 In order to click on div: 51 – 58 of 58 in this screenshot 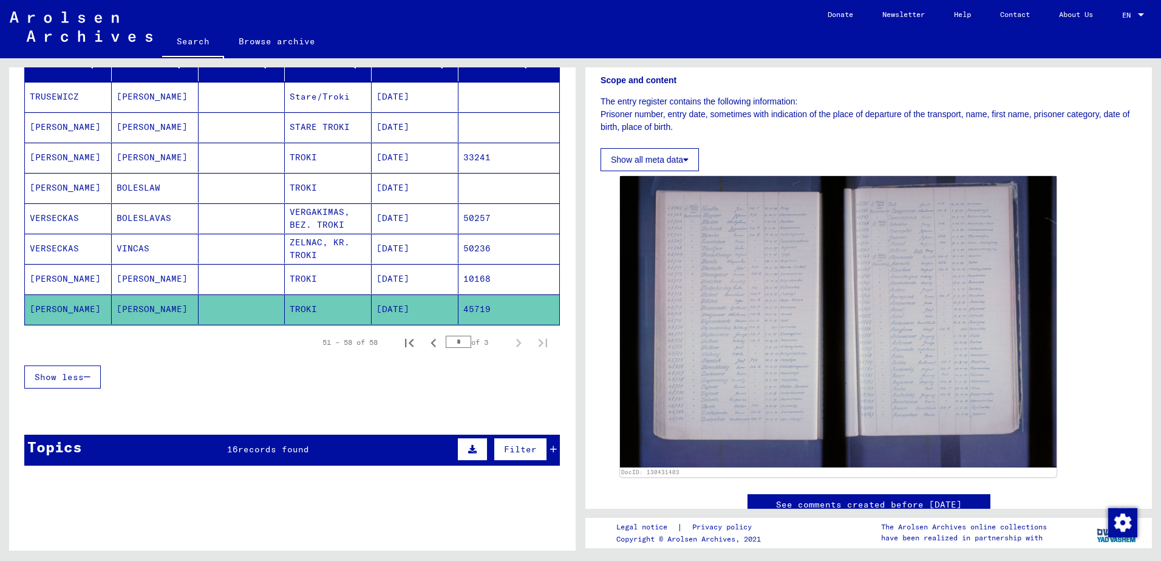, I will do `click(350, 342)`.